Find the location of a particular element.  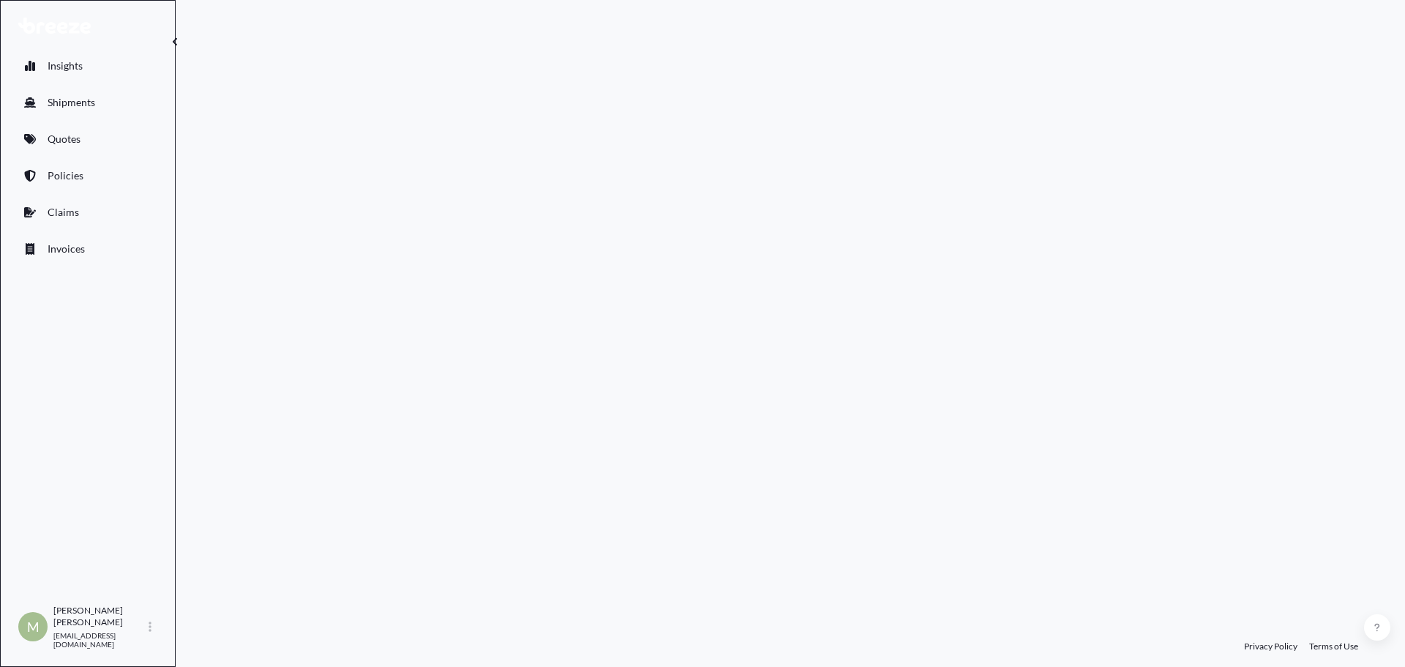

a: Quotes is located at coordinates (88, 139).